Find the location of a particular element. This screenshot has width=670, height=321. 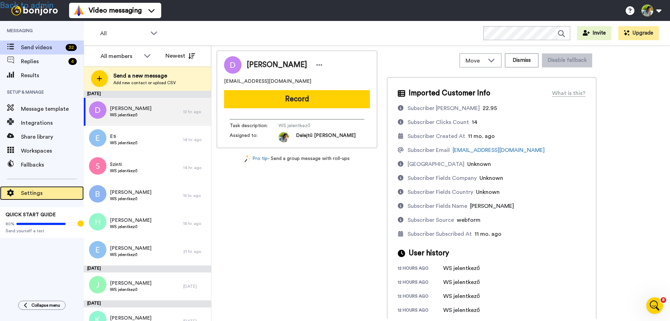

span: User history is located at coordinates (429, 253).